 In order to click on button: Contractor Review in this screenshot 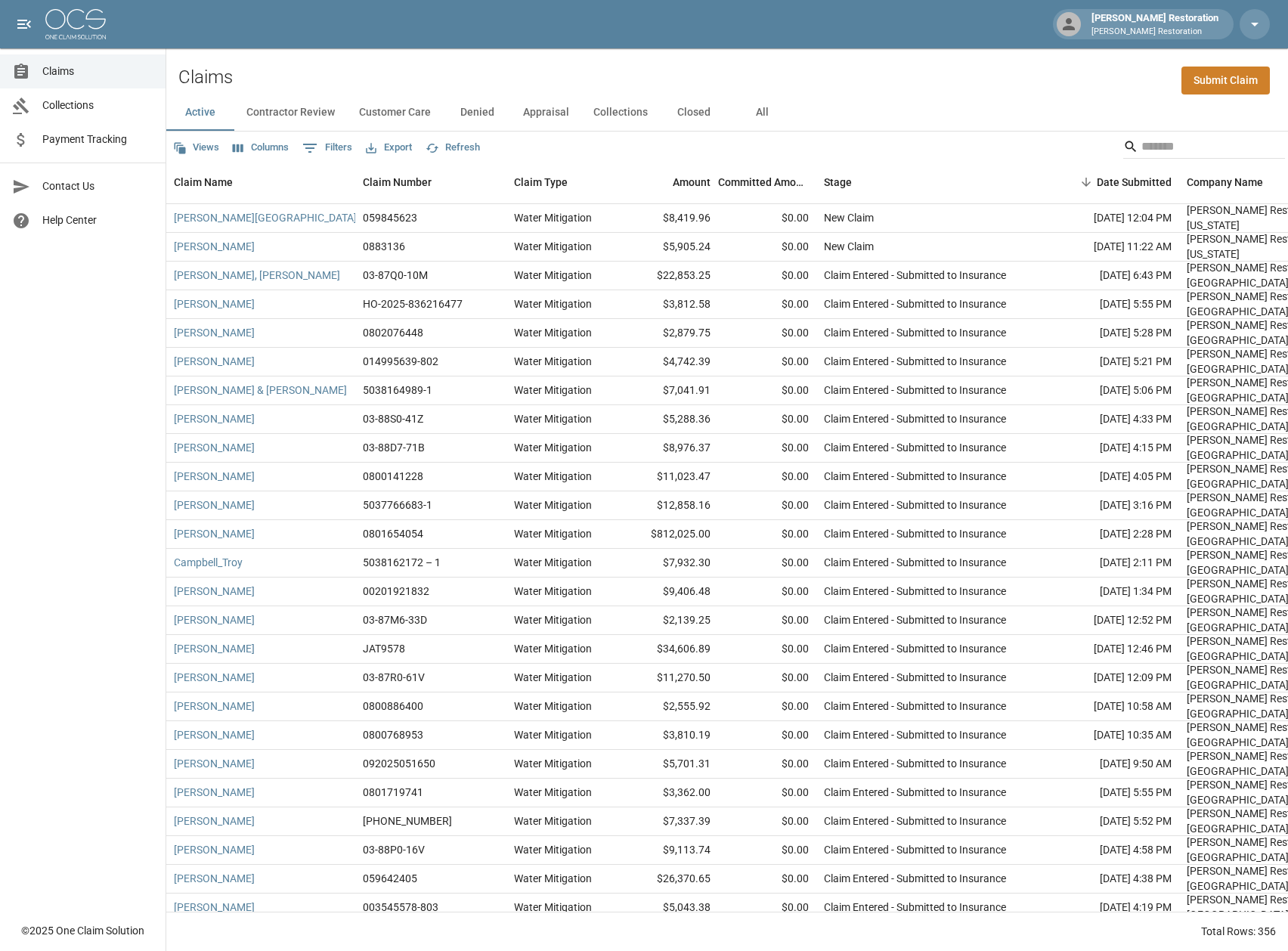, I will do `click(290, 112)`.